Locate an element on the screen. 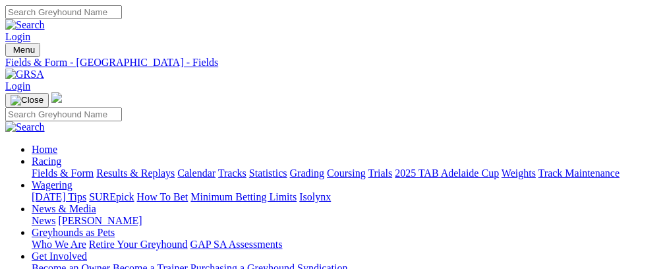 The width and height of the screenshot is (665, 269). a: Who We Are is located at coordinates (59, 244).